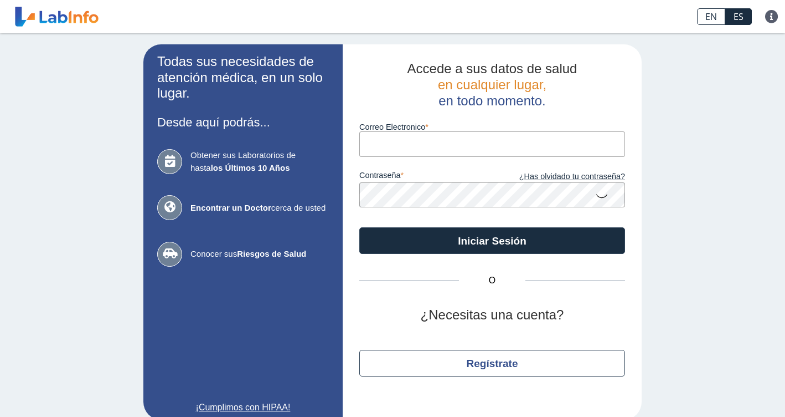 This screenshot has width=785, height=417. I want to click on b: Riesgos de Salud, so click(271, 253).